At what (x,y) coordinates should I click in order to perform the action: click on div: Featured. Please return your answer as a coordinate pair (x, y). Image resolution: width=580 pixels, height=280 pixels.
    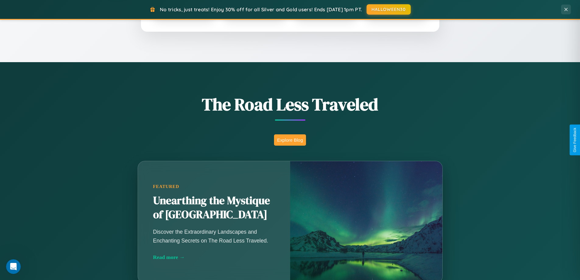
    Looking at the image, I should click on (214, 186).